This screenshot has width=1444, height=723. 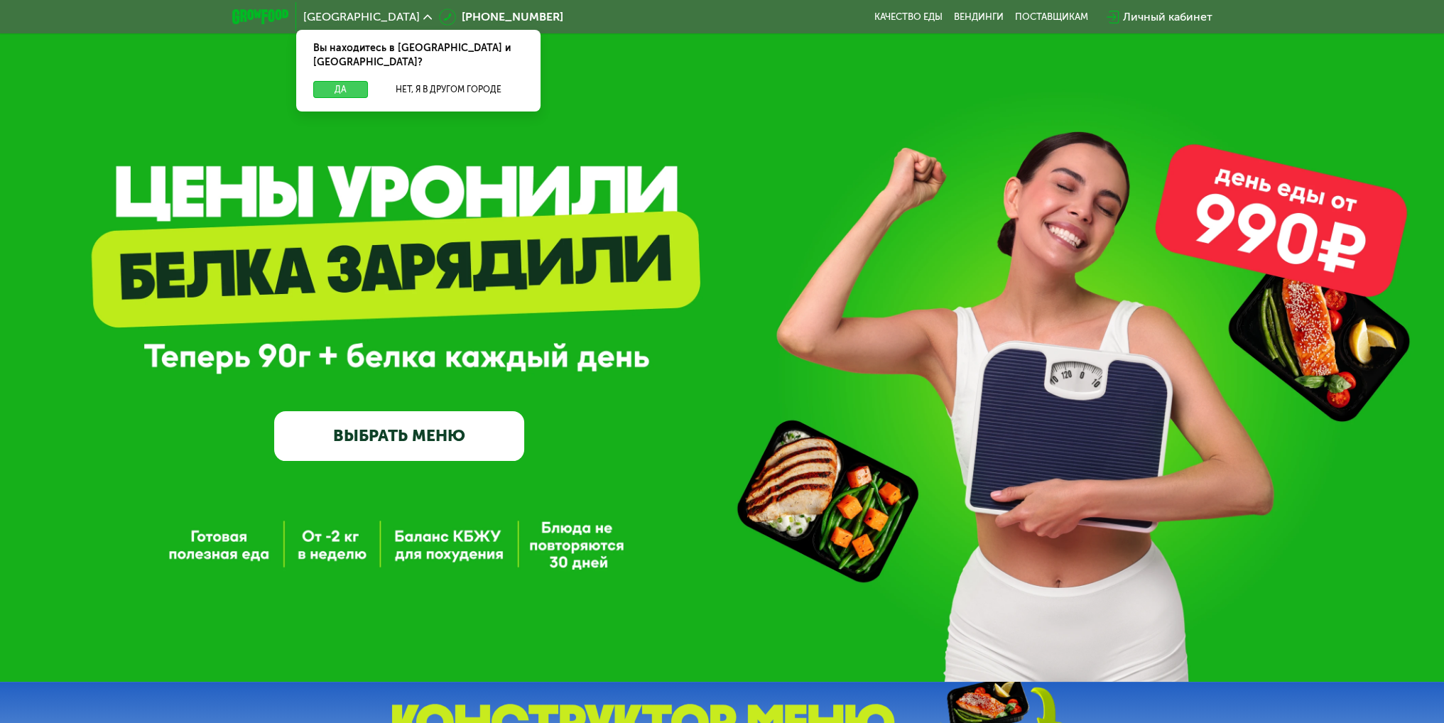 I want to click on a: Качество еды, so click(x=908, y=17).